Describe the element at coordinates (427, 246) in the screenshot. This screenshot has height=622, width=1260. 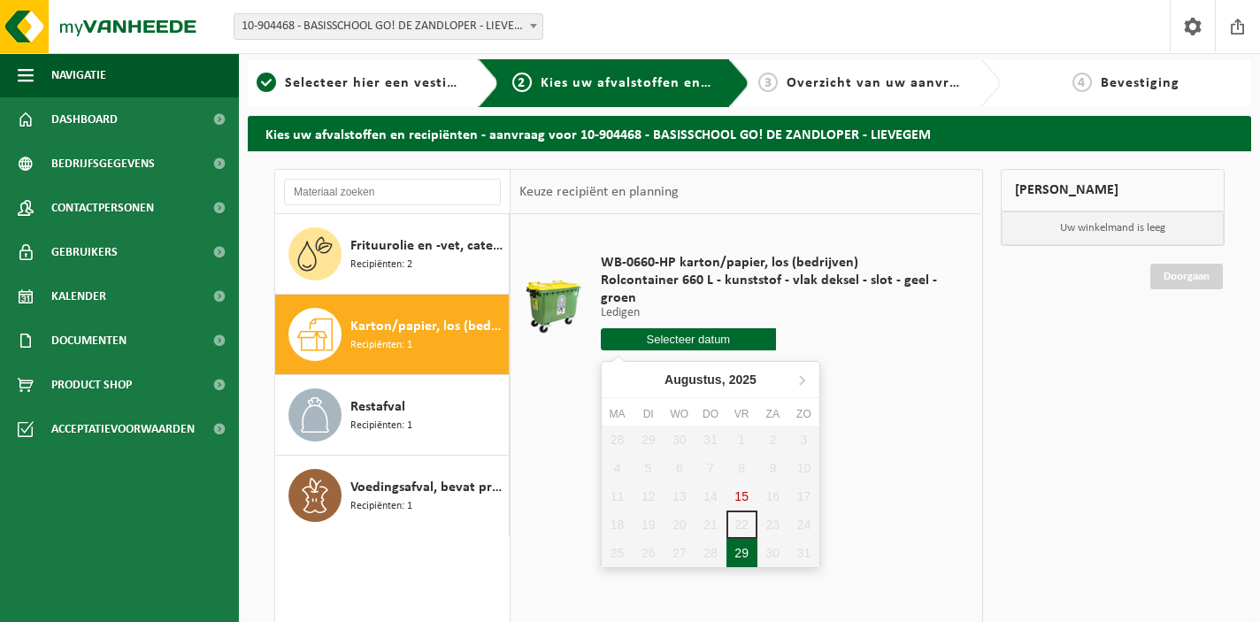
I see `span: Frituurolie en -vet, categorie 3 (huishoudelijk) (ongeschikt voor vergisting)` at that location.